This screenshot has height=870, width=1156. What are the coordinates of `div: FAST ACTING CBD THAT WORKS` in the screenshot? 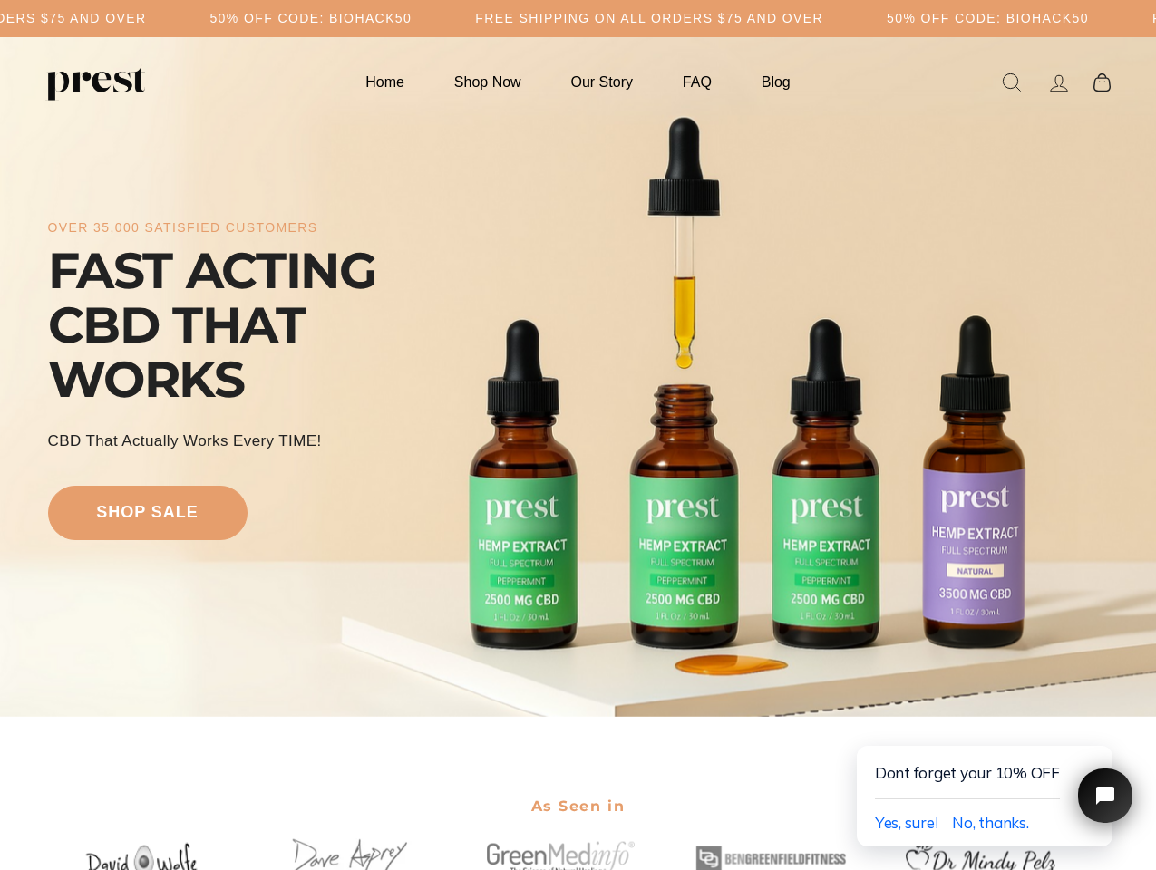 It's located at (252, 325).